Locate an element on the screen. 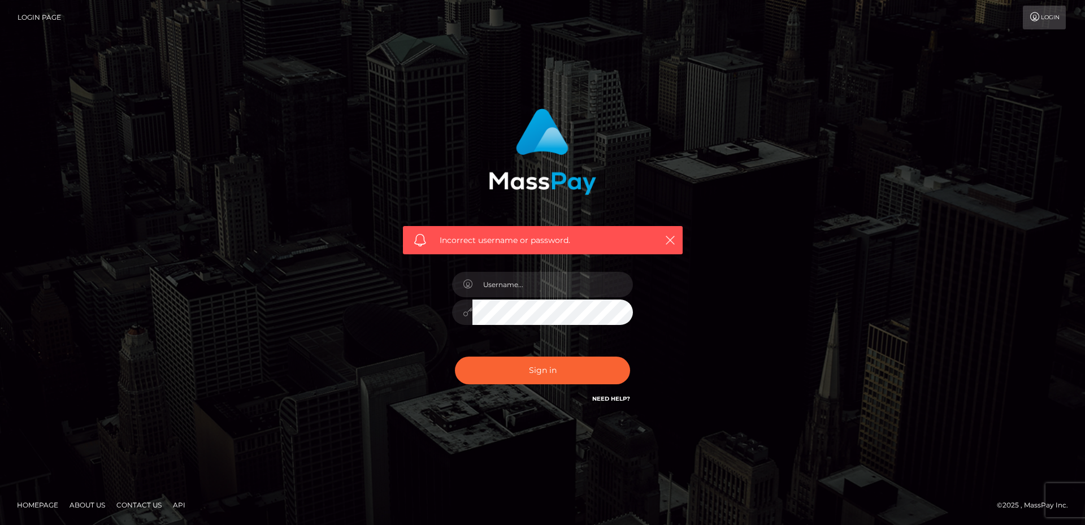 This screenshot has height=525, width=1085. img: MassPay Login is located at coordinates (543, 152).